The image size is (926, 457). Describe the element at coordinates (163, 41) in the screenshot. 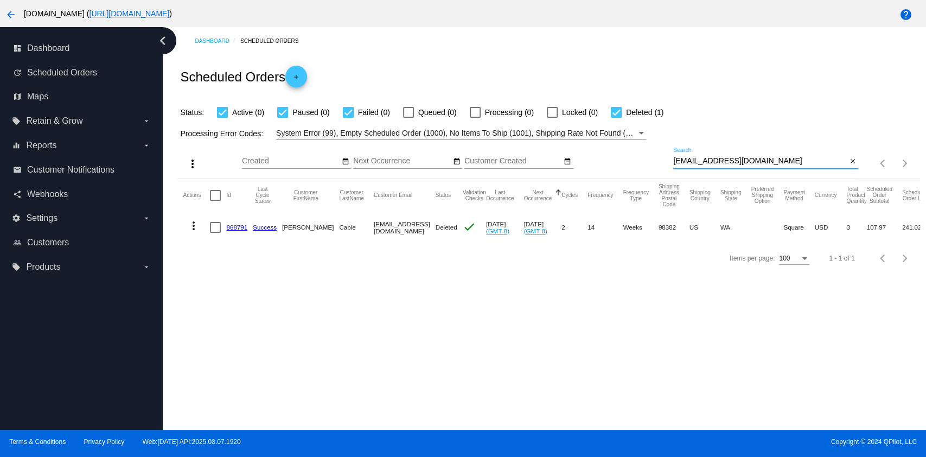

I see `i: chevron_left` at that location.